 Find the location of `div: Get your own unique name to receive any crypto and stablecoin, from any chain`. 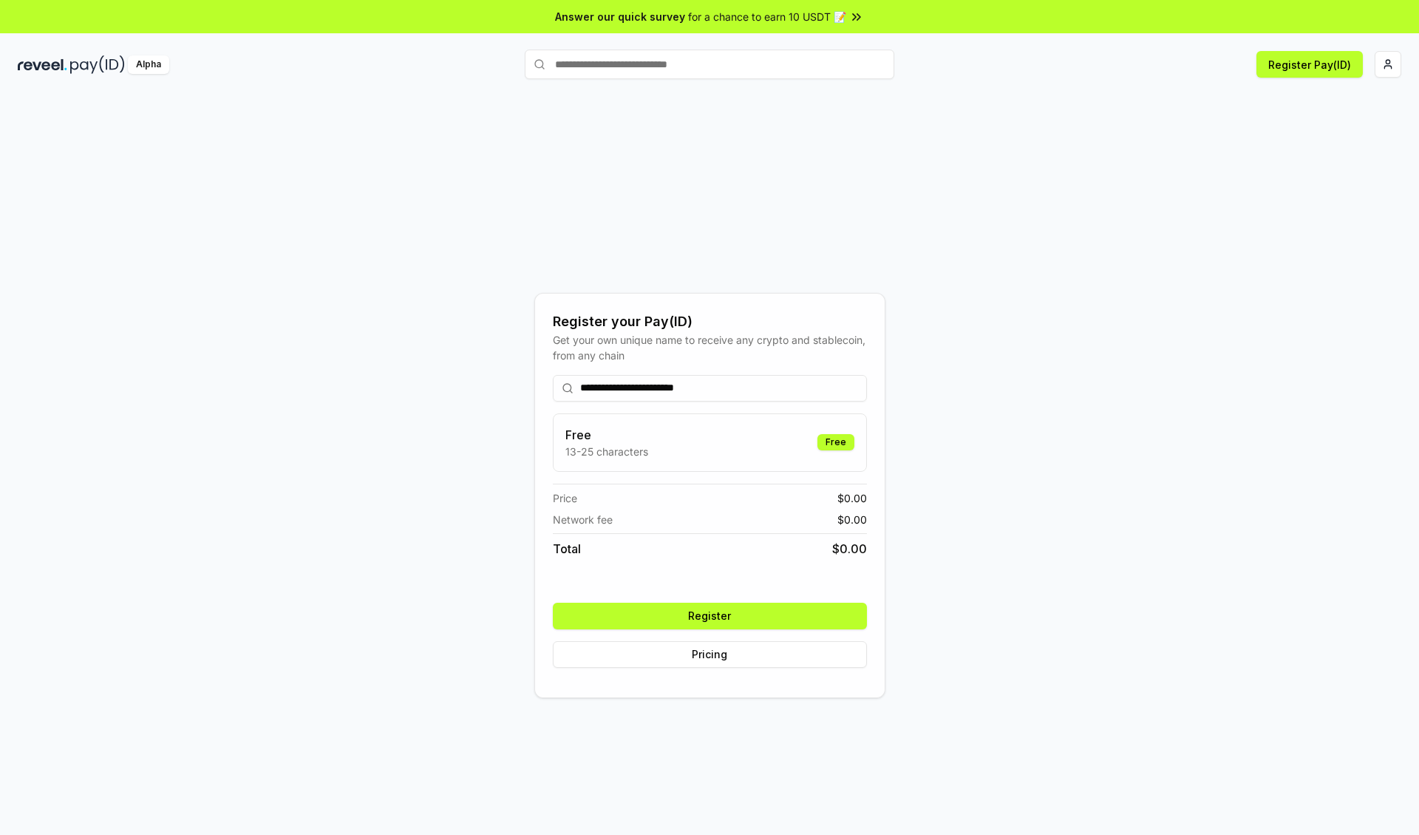

div: Get your own unique name to receive any crypto and stablecoin, from any chain is located at coordinates (710, 347).